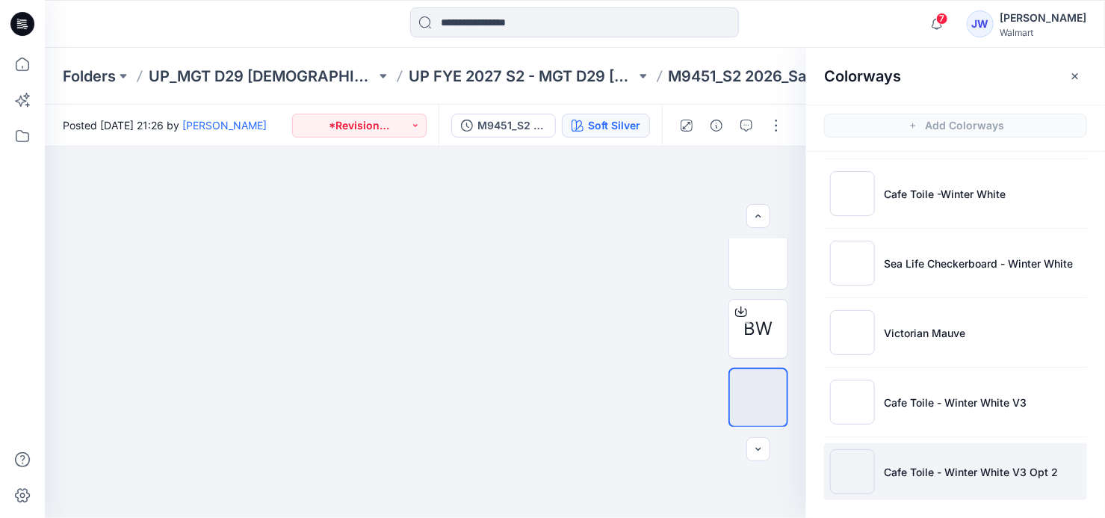  What do you see at coordinates (852, 402) in the screenshot?
I see `img: Cafe Toile - Winter White V3` at bounding box center [852, 402].